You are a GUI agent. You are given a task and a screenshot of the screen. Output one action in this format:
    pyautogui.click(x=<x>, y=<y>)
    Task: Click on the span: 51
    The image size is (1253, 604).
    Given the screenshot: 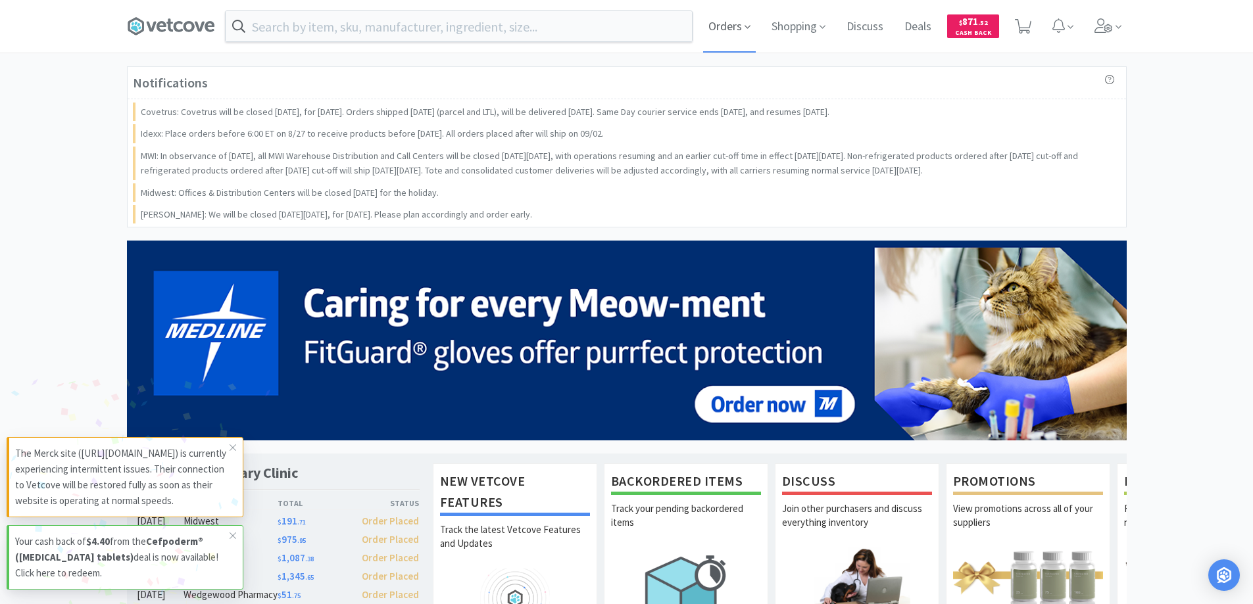 What is the action you would take?
    pyautogui.click(x=289, y=594)
    